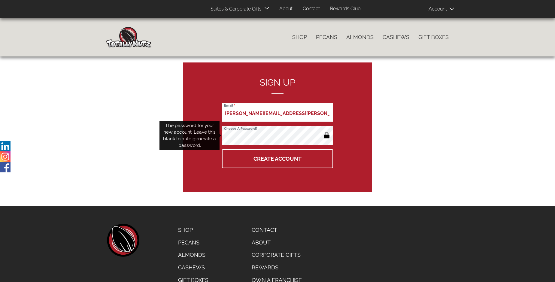 This screenshot has height=282, width=555. I want to click on a: Gift Boxes, so click(433, 37).